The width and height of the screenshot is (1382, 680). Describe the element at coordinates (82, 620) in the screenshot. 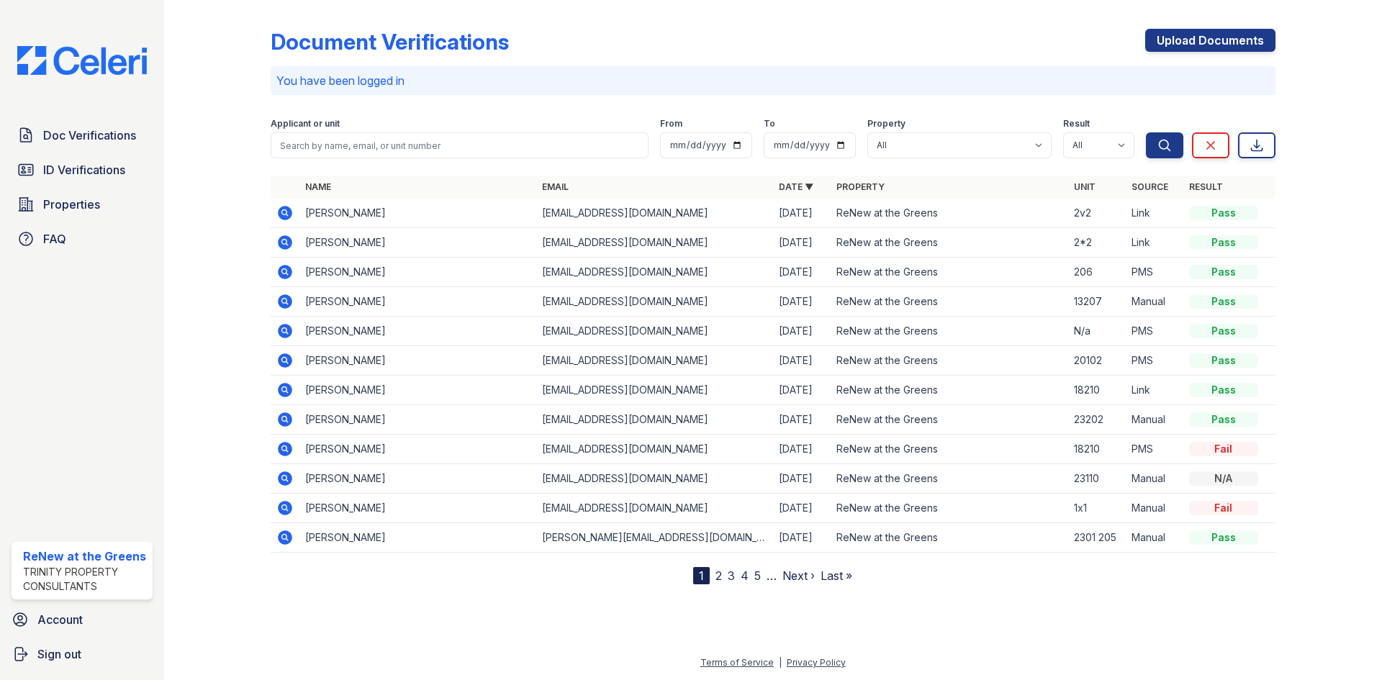

I see `a: Account` at that location.